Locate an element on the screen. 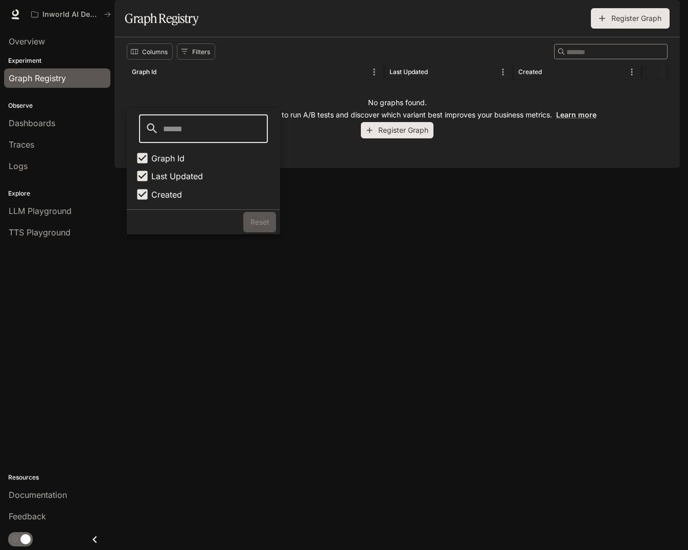  div: Search is located at coordinates (610, 52).